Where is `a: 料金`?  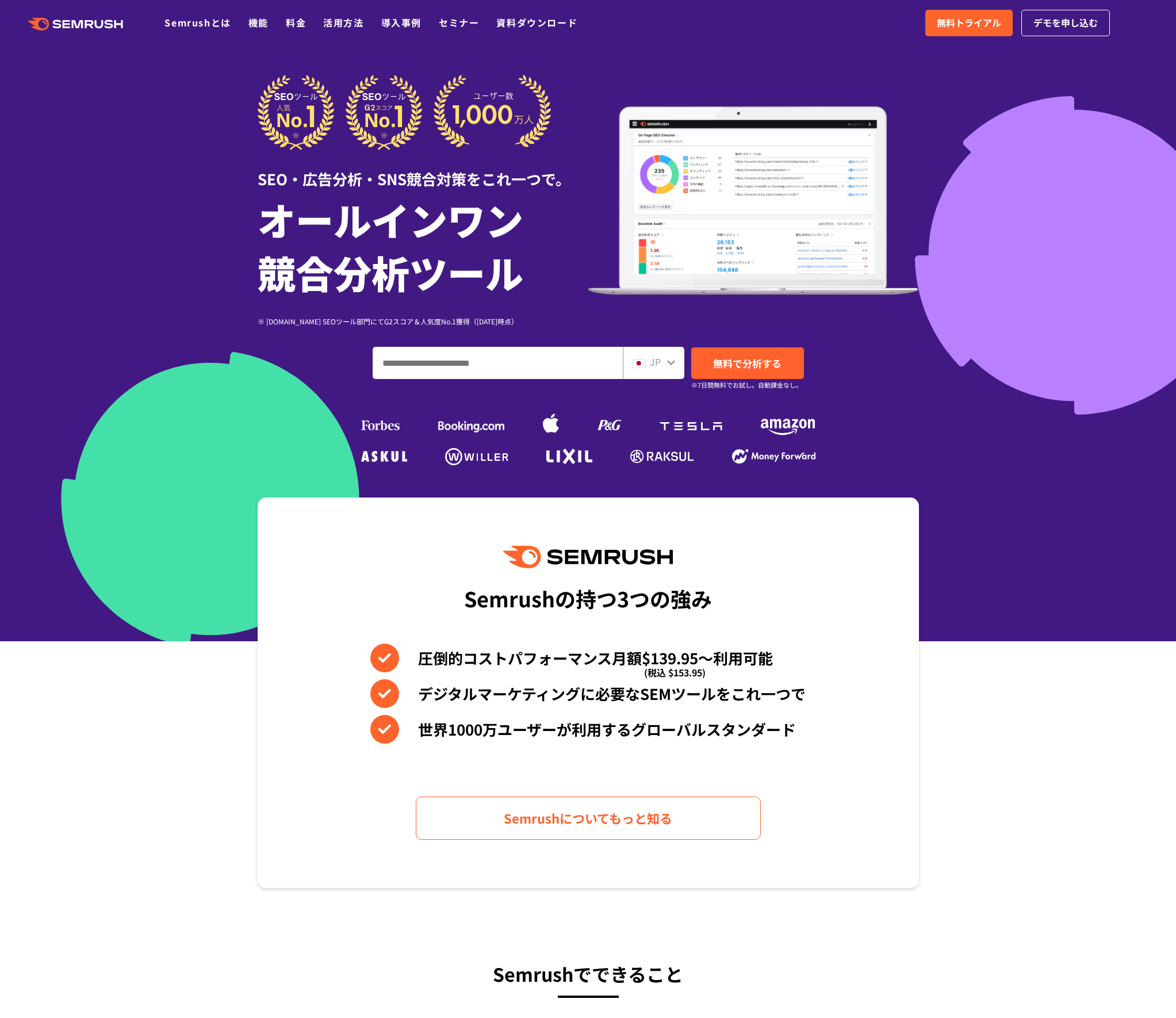 a: 料金 is located at coordinates (295, 23).